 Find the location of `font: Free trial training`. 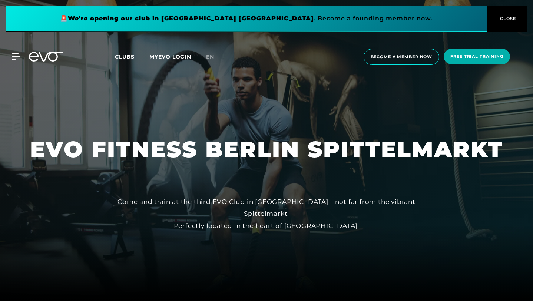

font: Free trial training is located at coordinates (477, 56).